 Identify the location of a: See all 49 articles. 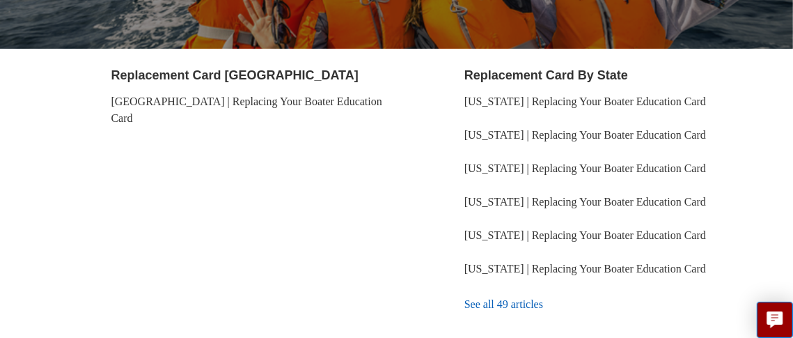
(609, 304).